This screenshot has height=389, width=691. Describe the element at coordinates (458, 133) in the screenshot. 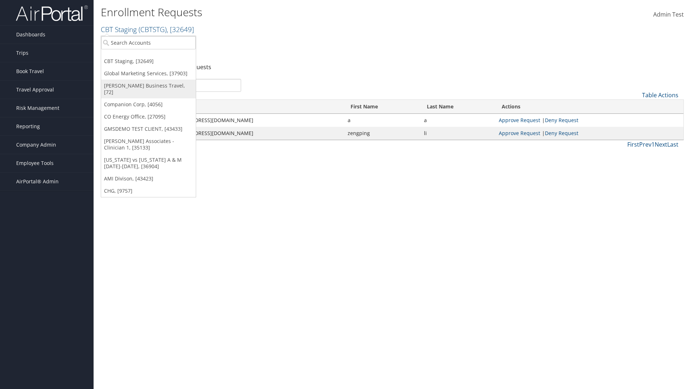

I see `td: li` at that location.